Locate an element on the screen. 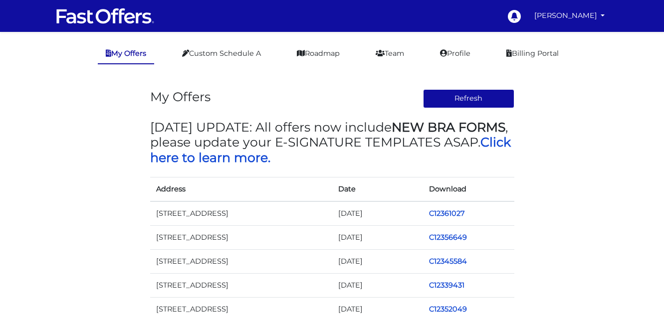 The height and width of the screenshot is (318, 664). a: Click here to learn more. is located at coordinates (330, 150).